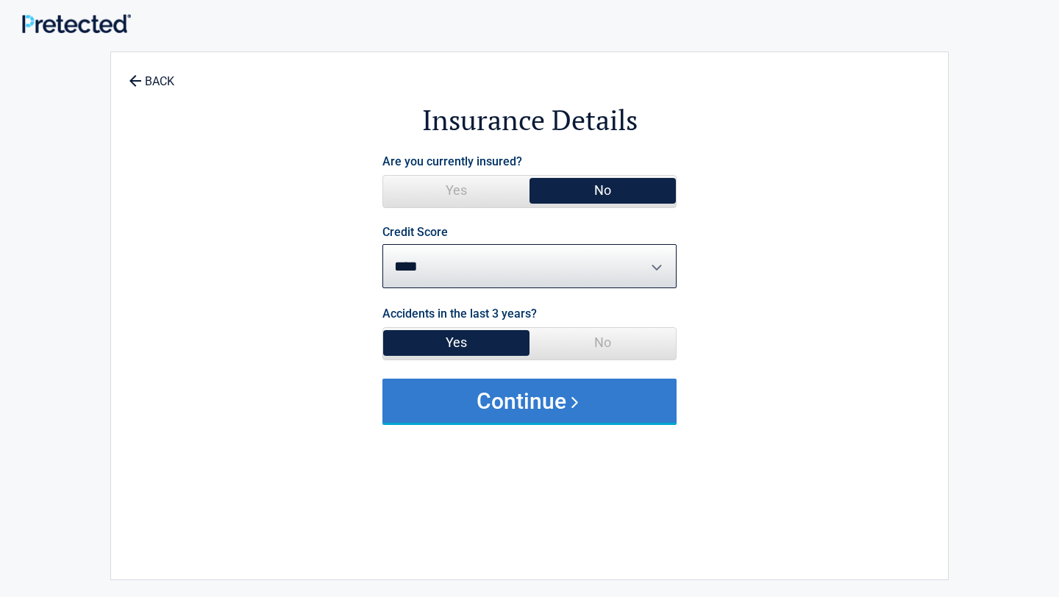 The image size is (1059, 597). What do you see at coordinates (529, 120) in the screenshot?
I see `h2: Insurance Details` at bounding box center [529, 120].